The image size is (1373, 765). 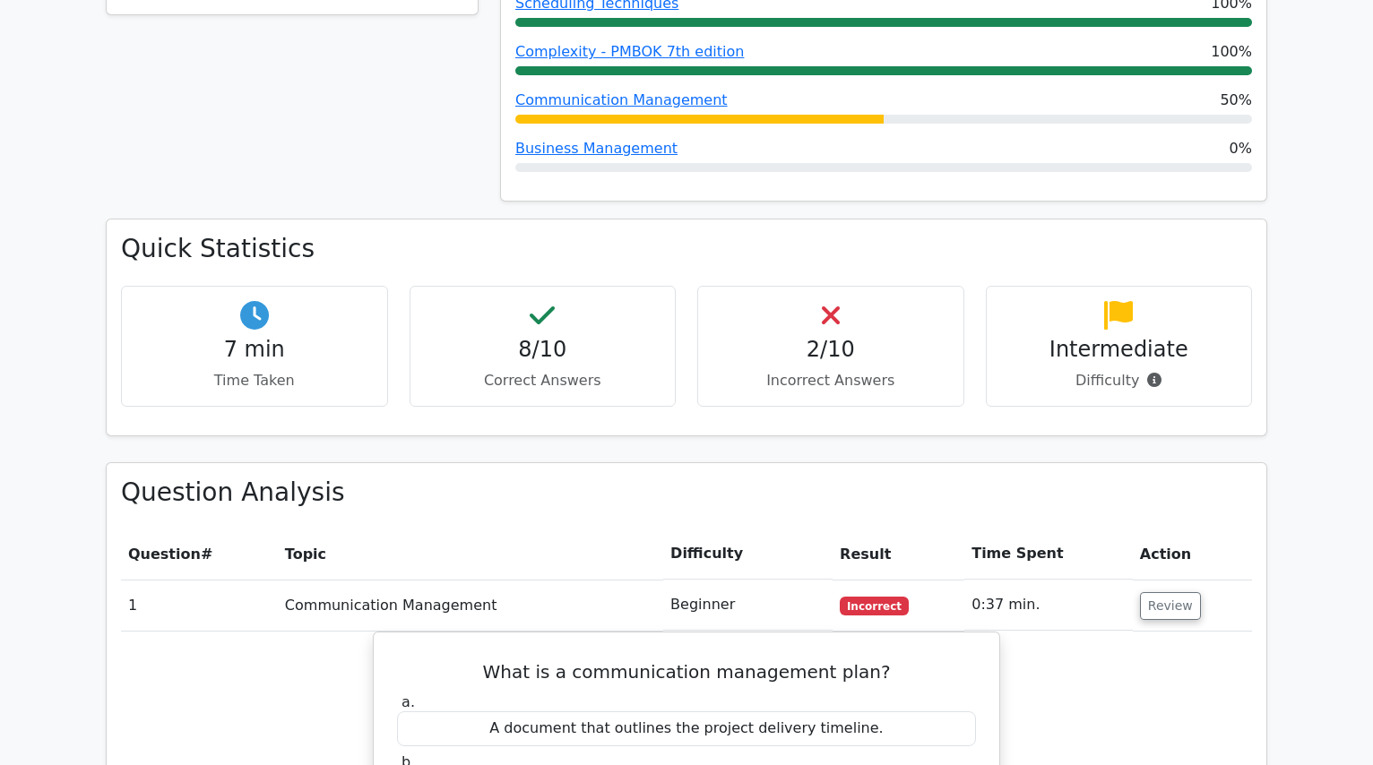 What do you see at coordinates (687, 493) in the screenshot?
I see `h3: Question Analysis` at bounding box center [687, 493].